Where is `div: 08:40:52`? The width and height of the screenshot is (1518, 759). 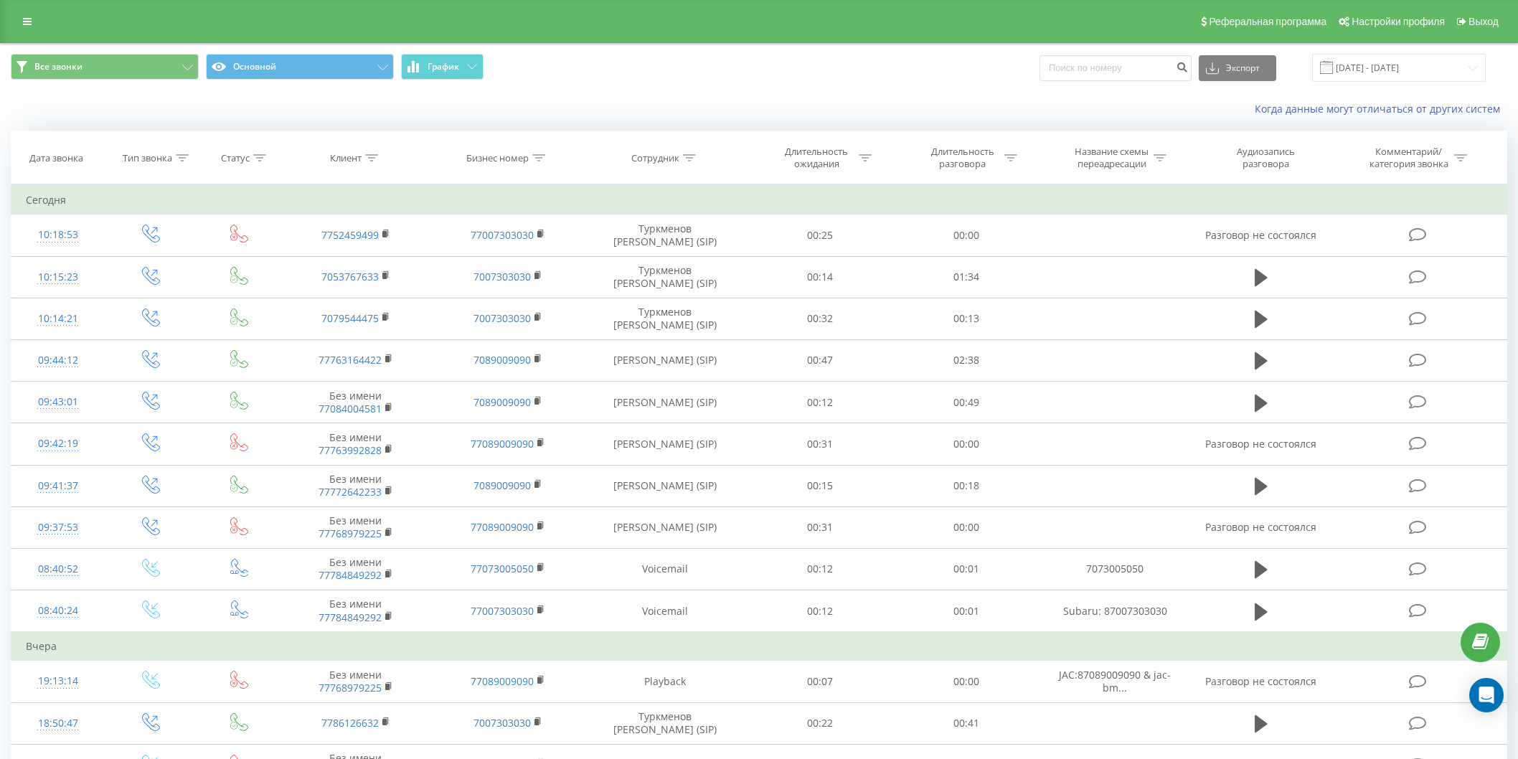
div: 08:40:52 is located at coordinates (58, 569).